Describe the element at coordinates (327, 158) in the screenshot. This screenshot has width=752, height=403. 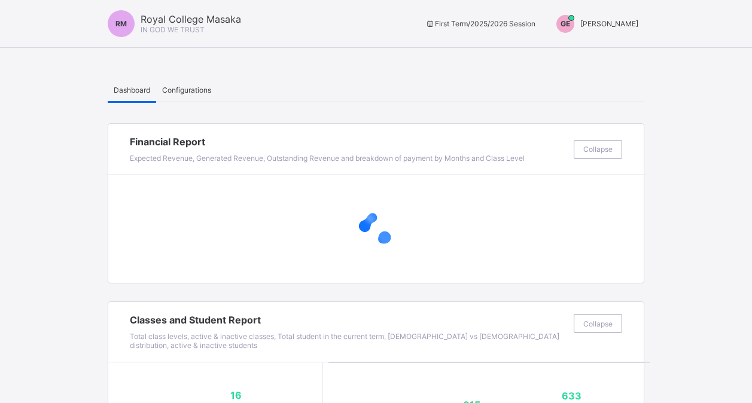
I see `span: Expected Revenue, Generated Revenue, Outstanding Revenue and breakdown of payment by Months and C...` at that location.